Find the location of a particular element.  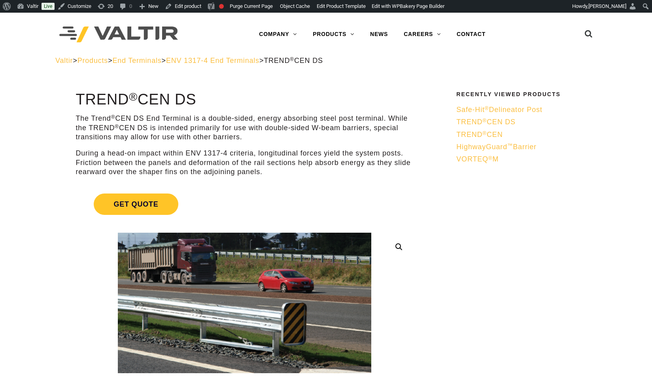

a: Live is located at coordinates (48, 6).